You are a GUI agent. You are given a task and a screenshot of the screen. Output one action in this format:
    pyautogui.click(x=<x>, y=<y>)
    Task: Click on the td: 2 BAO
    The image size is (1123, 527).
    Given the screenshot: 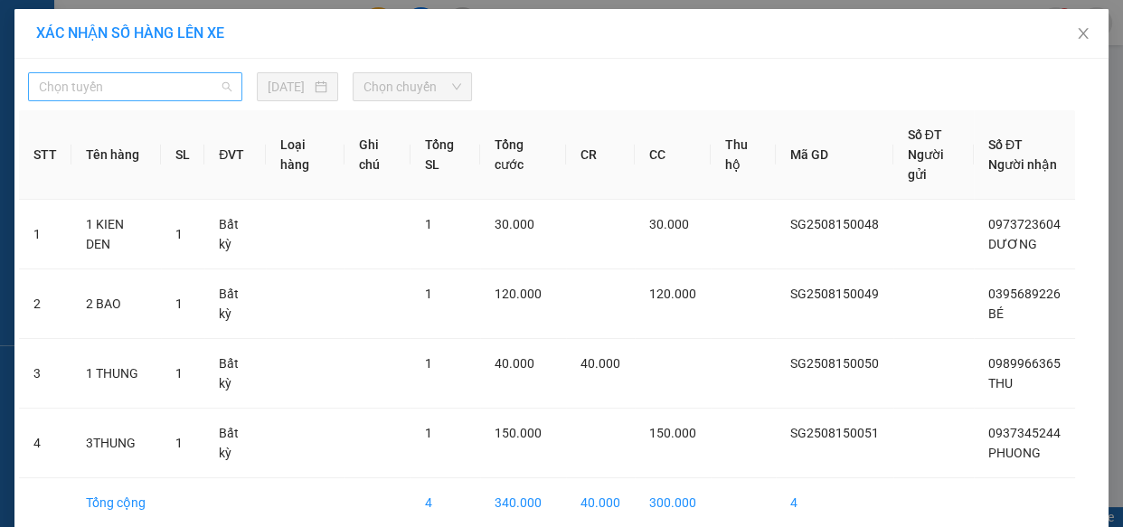 What is the action you would take?
    pyautogui.click(x=116, y=304)
    